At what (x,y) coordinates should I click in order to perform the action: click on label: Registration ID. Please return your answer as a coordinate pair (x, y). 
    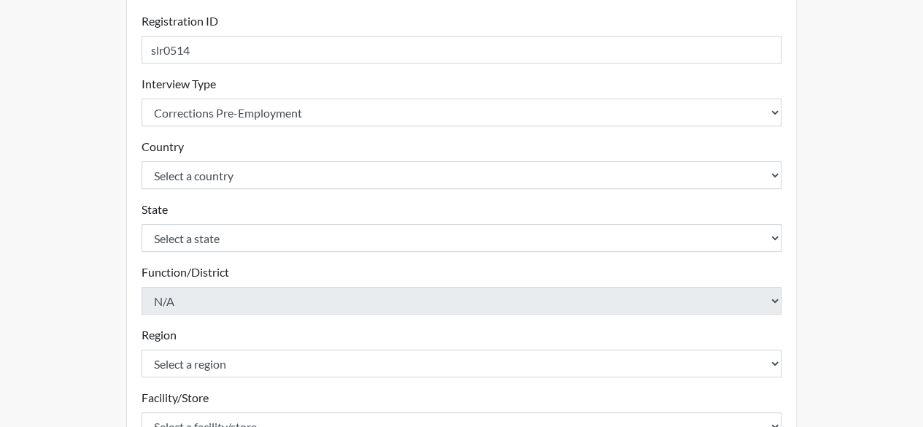
    Looking at the image, I should click on (180, 21).